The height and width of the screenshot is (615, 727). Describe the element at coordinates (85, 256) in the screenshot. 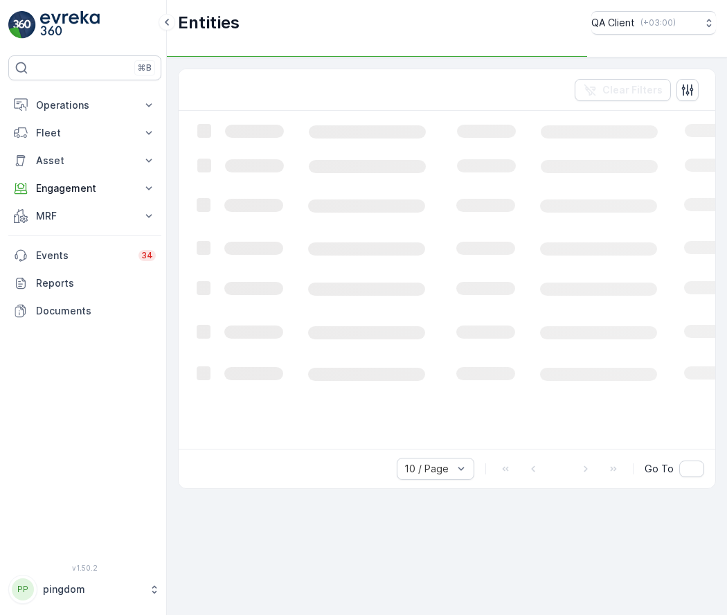

I see `a: Events34` at that location.